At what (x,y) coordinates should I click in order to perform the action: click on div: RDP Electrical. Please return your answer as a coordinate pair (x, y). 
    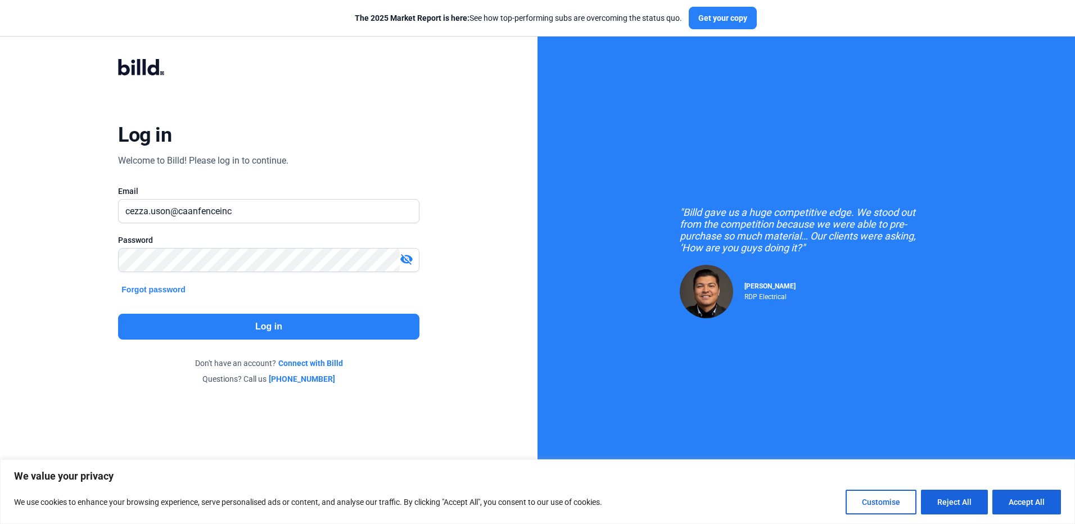
    Looking at the image, I should click on (769, 295).